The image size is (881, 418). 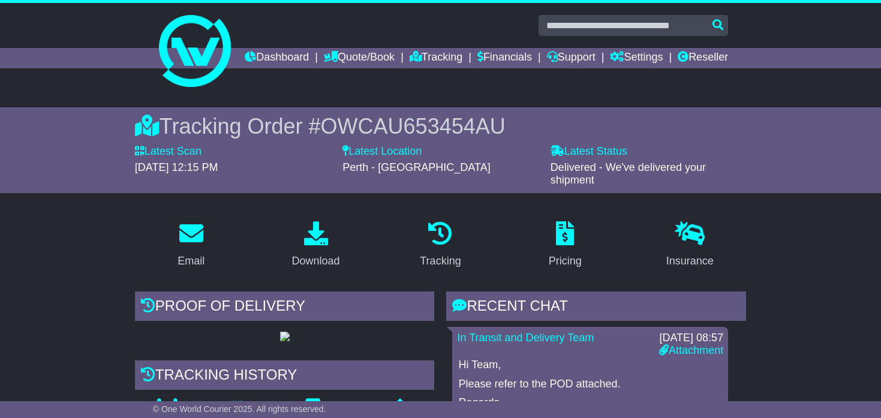 I want to click on div: Download, so click(x=316, y=261).